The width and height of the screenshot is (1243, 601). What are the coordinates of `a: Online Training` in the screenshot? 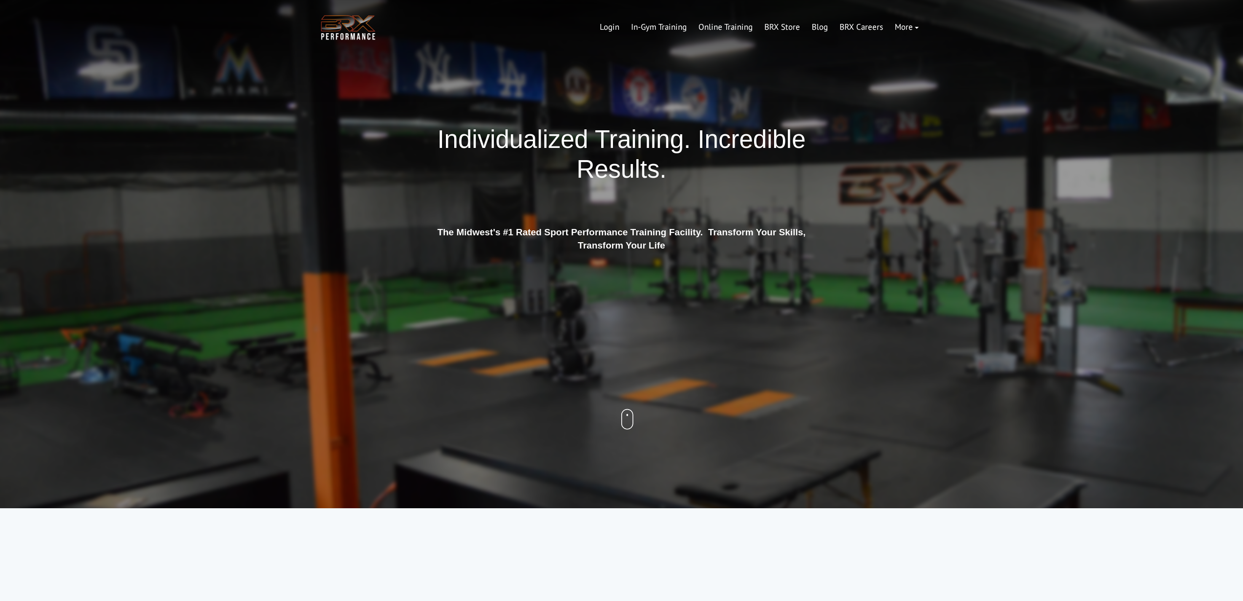 It's located at (725, 27).